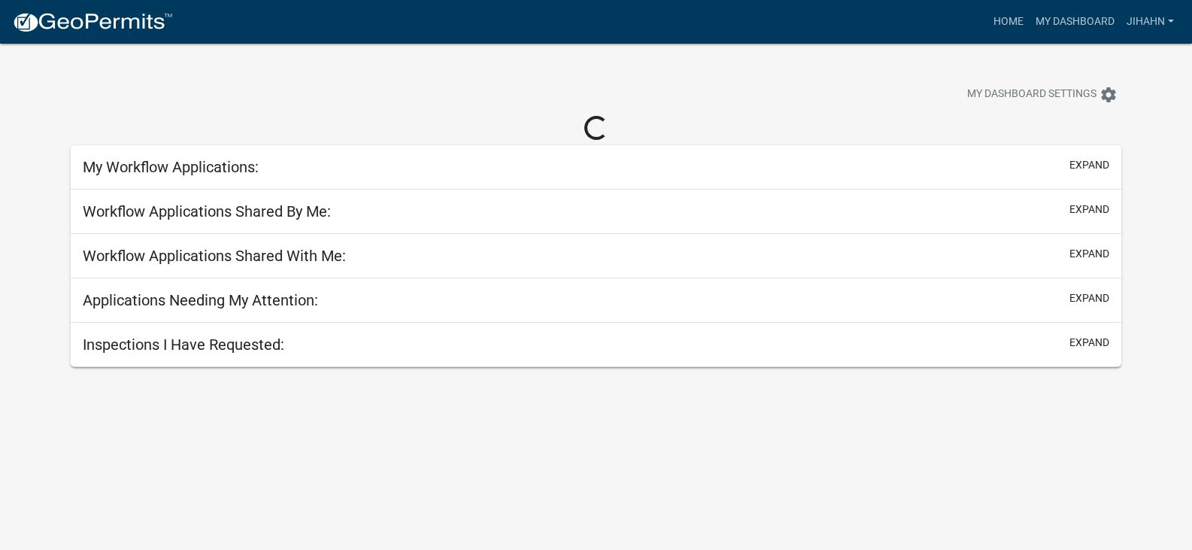 Image resolution: width=1192 pixels, height=550 pixels. I want to click on h5: My Workflow Applications:, so click(171, 167).